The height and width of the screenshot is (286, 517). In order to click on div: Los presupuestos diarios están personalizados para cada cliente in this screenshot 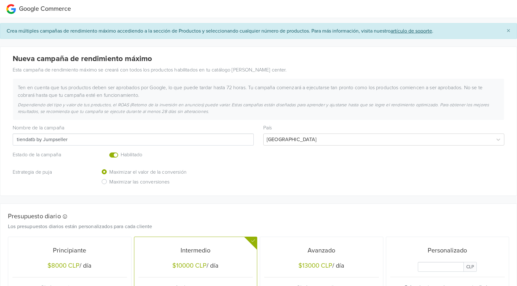, I will do `click(254, 227)`.